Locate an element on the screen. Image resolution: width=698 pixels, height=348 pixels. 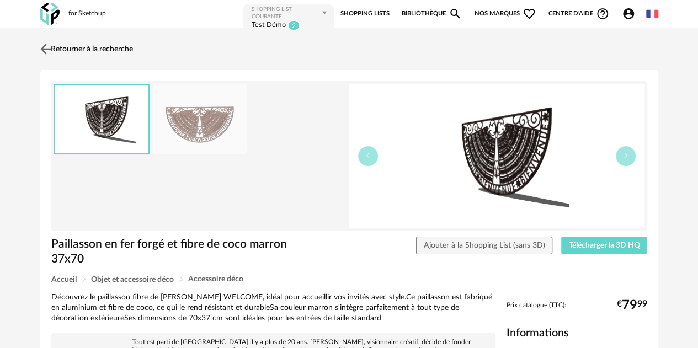
a: Shopping Lists is located at coordinates (364, 14).